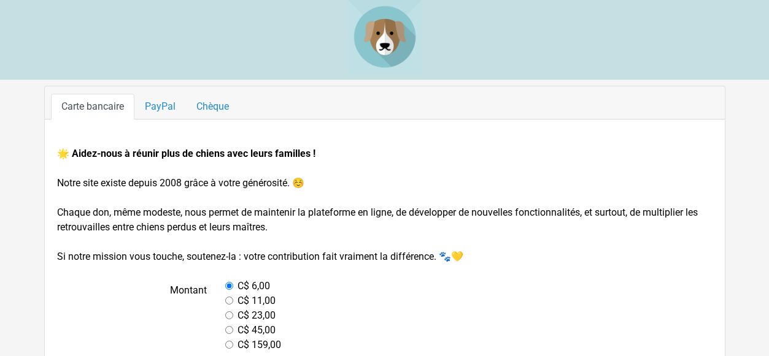 The width and height of the screenshot is (769, 356). What do you see at coordinates (256, 331) in the screenshot?
I see `label: C$ 45,00` at bounding box center [256, 331].